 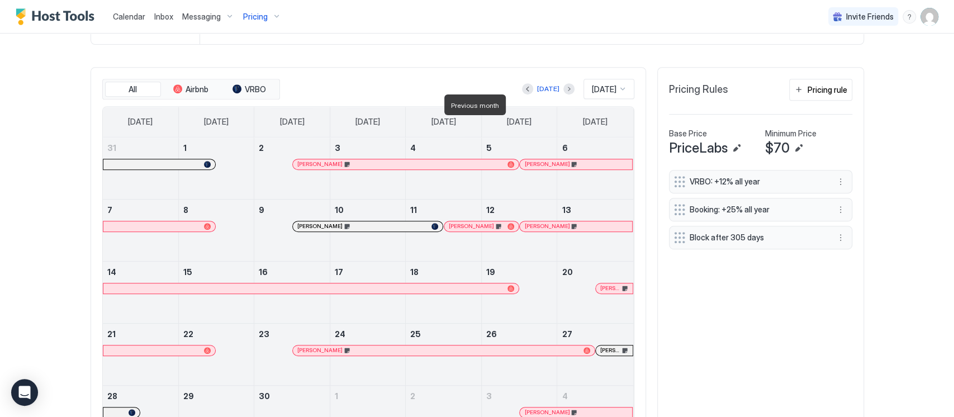 What do you see at coordinates (930, 17) in the screenshot?
I see `div: User profile` at bounding box center [930, 17].